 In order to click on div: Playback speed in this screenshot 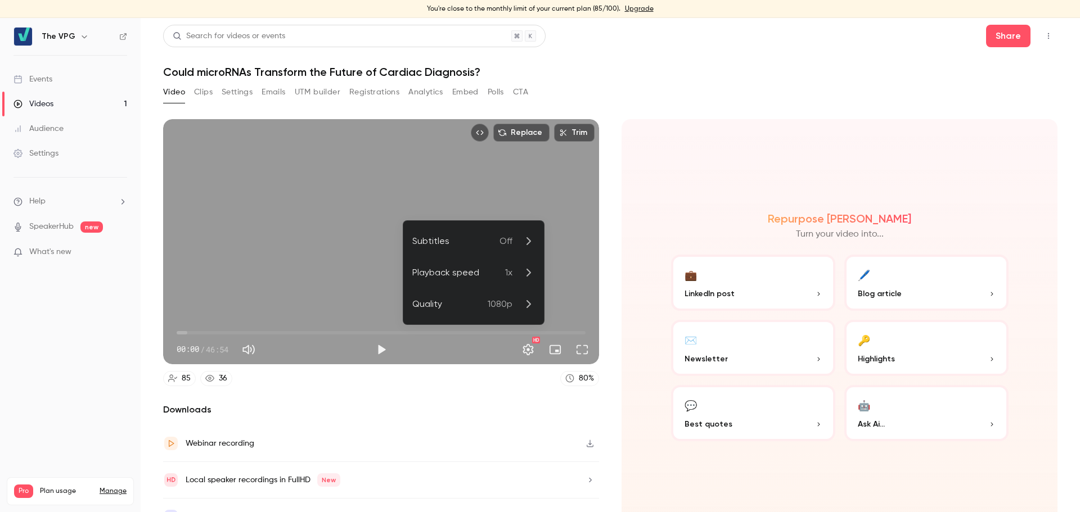, I will do `click(458, 273)`.